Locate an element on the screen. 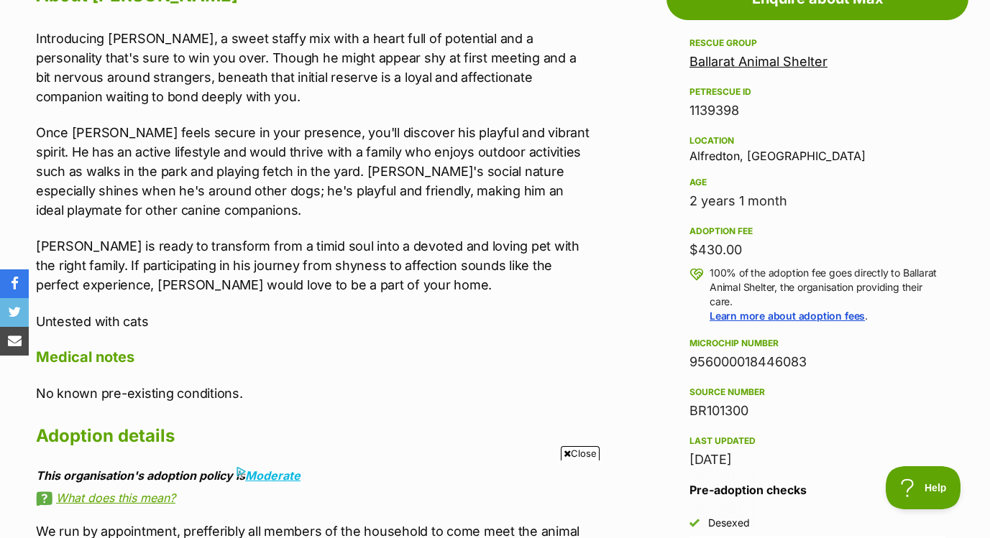 The image size is (990, 538). h3: Pre-adoption checks is located at coordinates (817, 490).